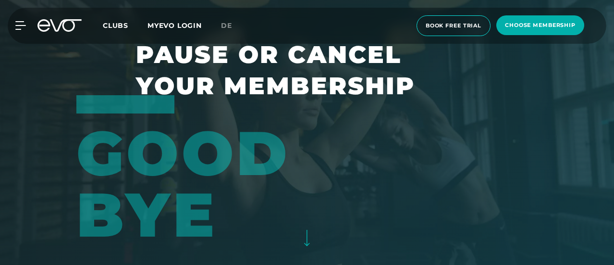  I want to click on a: choose membership, so click(540, 25).